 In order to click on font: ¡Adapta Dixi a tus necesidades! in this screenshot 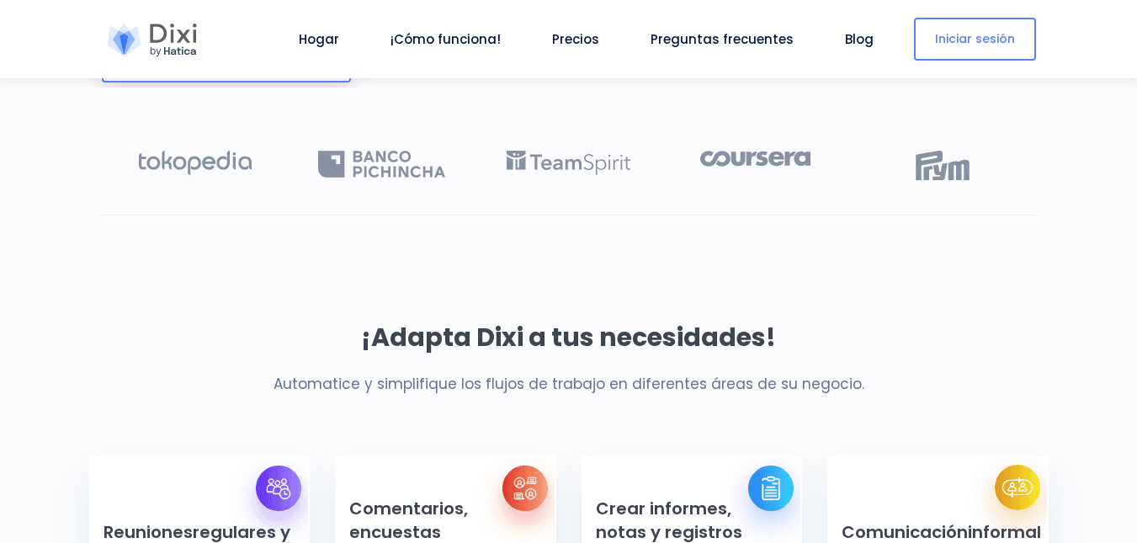, I will do `click(568, 337)`.